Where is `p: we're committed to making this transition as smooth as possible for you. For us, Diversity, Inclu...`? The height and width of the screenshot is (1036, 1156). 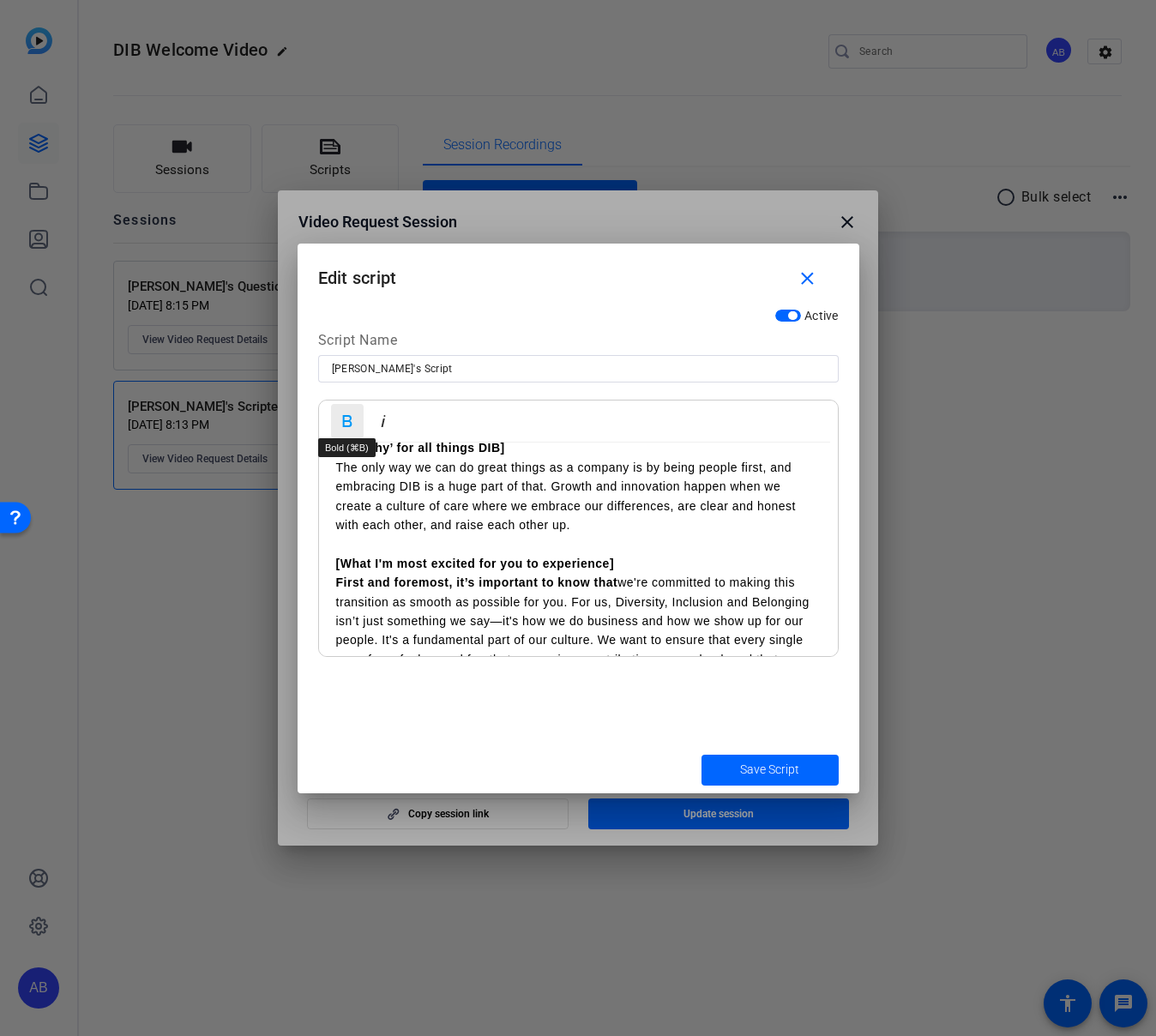 p: we're committed to making this transition as smooth as possible for you. For us, Diversity, Inclu... is located at coordinates (578, 630).